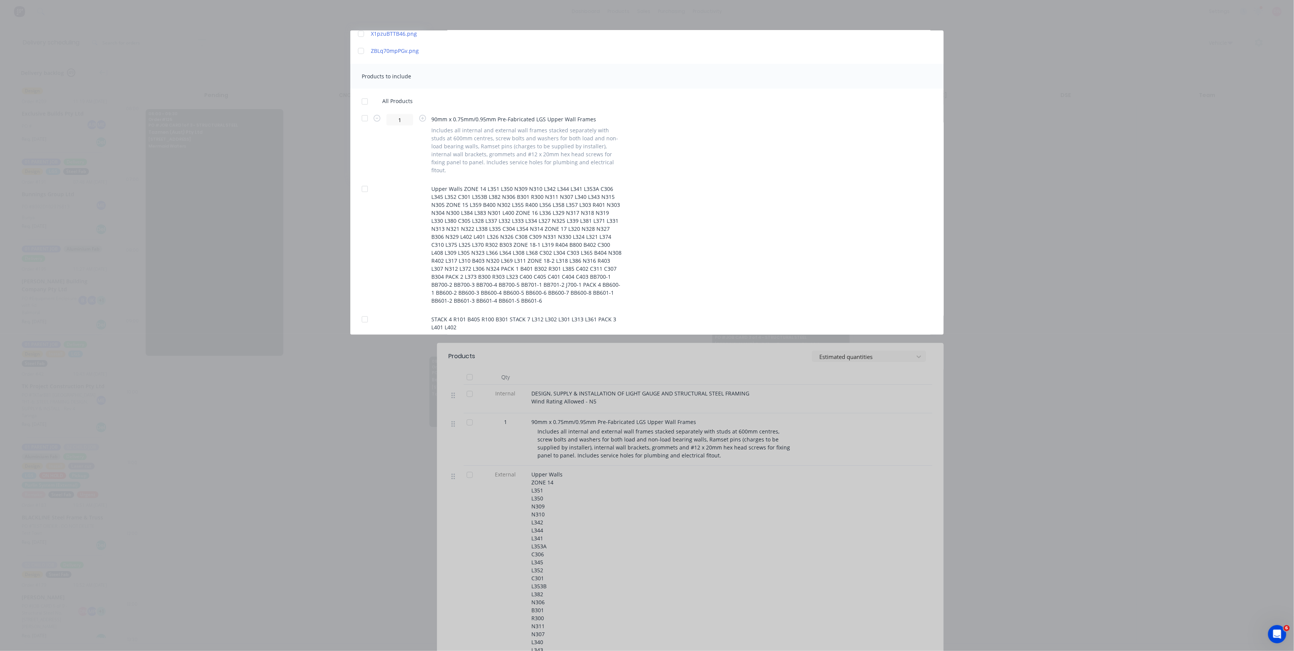 Image resolution: width=1294 pixels, height=651 pixels. Describe the element at coordinates (526, 245) in the screenshot. I see `span: Upper Walls ZONE 14 L351 L350 N309 N310 L342 L344 L341 L353A C306 L345 L352 C301 L353B L382 N306 ...` at that location.